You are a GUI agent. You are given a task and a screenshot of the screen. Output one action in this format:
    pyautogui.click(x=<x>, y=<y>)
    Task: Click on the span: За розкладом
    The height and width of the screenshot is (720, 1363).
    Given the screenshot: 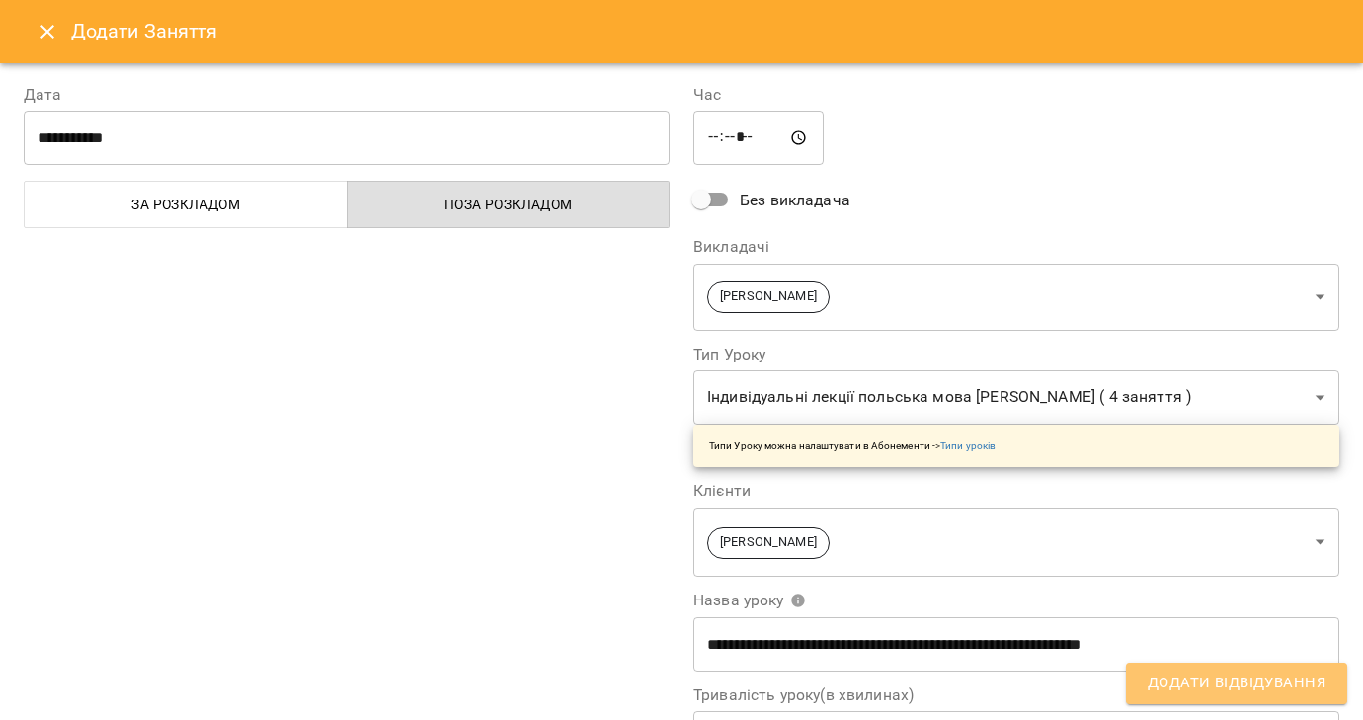 What is the action you would take?
    pyautogui.click(x=186, y=204)
    